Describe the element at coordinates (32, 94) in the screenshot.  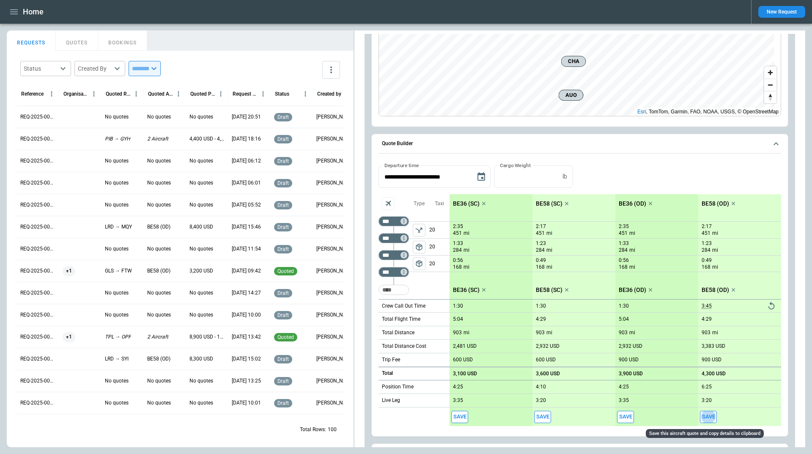
I see `div: Reference` at that location.